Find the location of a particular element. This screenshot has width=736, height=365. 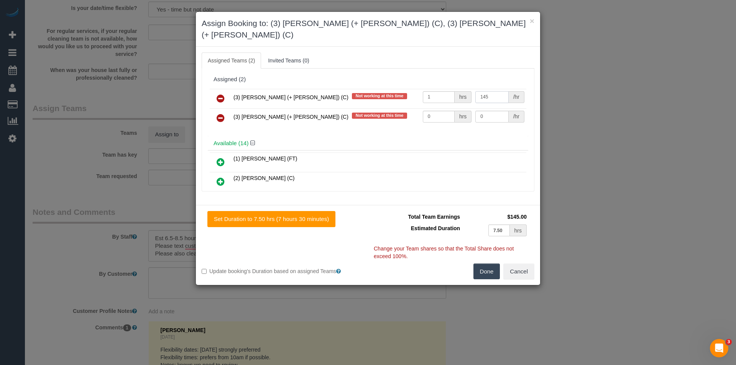

button: Cancel is located at coordinates (519, 272).